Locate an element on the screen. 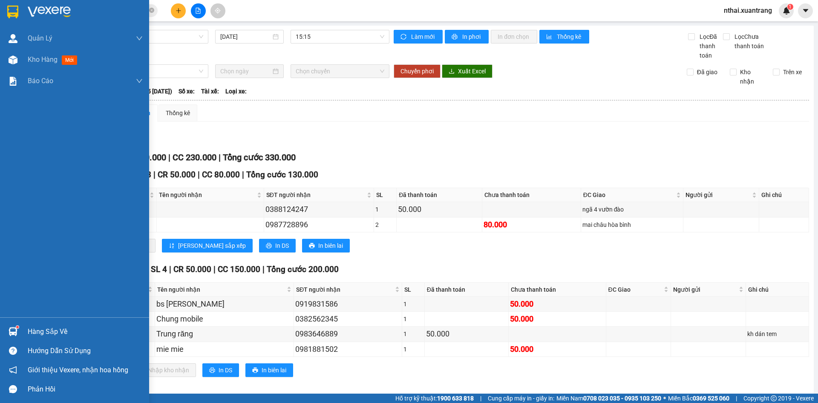 The width and height of the screenshot is (818, 403). button: bar-chartThống kê is located at coordinates (564, 37).